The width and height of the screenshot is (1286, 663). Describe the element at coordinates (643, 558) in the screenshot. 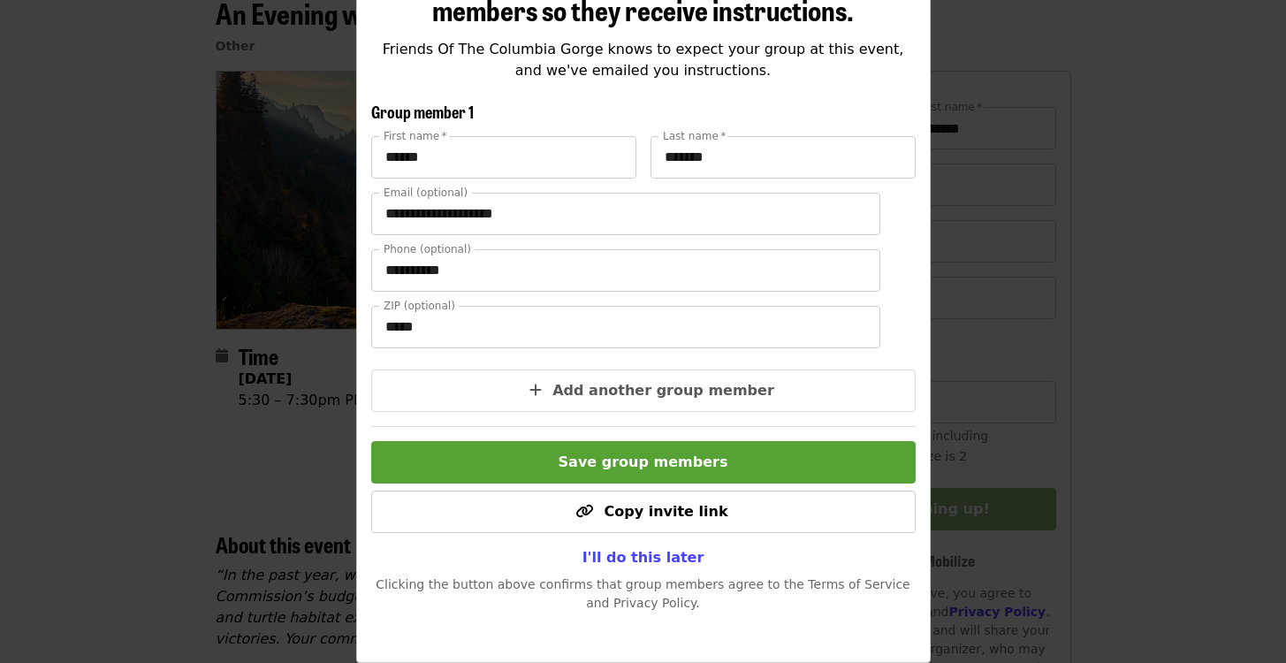

I see `button: I'll do this later` at that location.